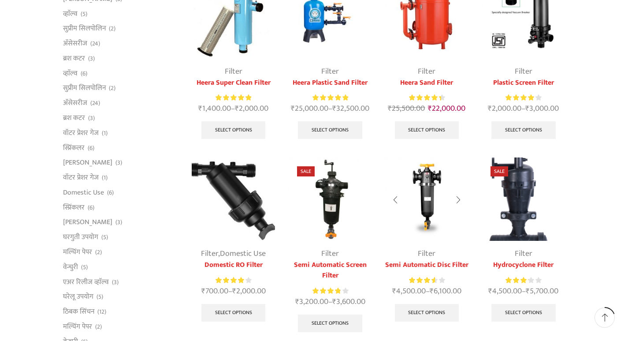 This screenshot has height=341, width=628. What do you see at coordinates (542, 108) in the screenshot?
I see `bdi: 3,000.00` at bounding box center [542, 108].